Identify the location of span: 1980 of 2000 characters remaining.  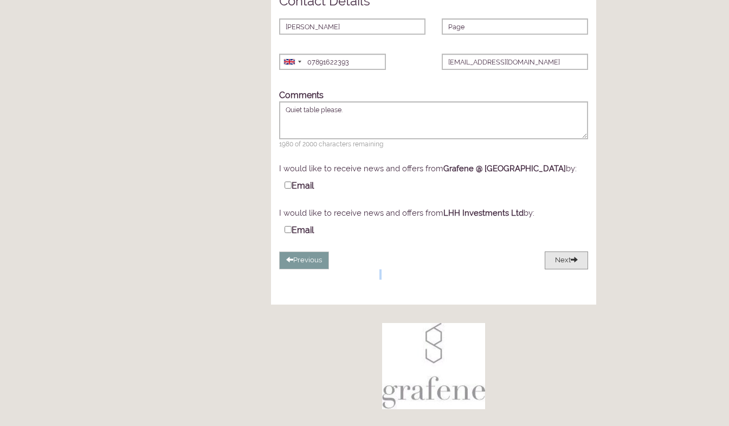
(434, 144).